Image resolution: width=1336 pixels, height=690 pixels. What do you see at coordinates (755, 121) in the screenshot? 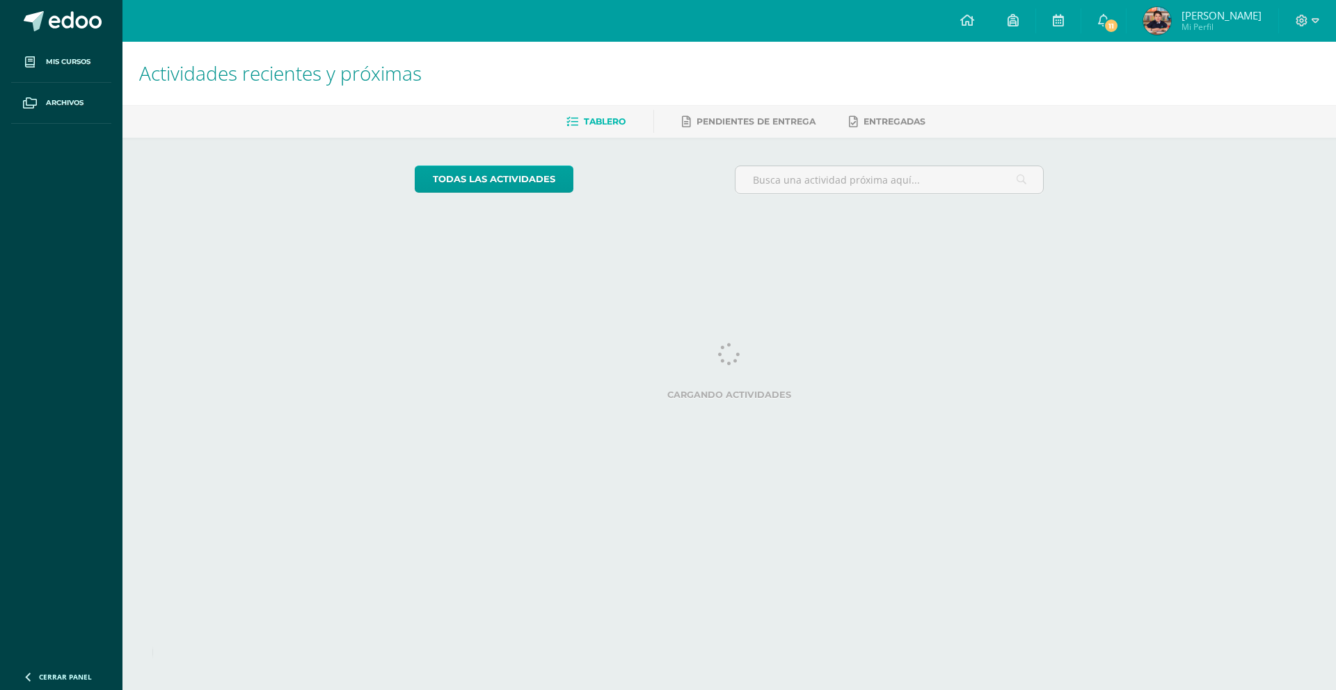
I see `span: Pendientes de entrega` at bounding box center [755, 121].